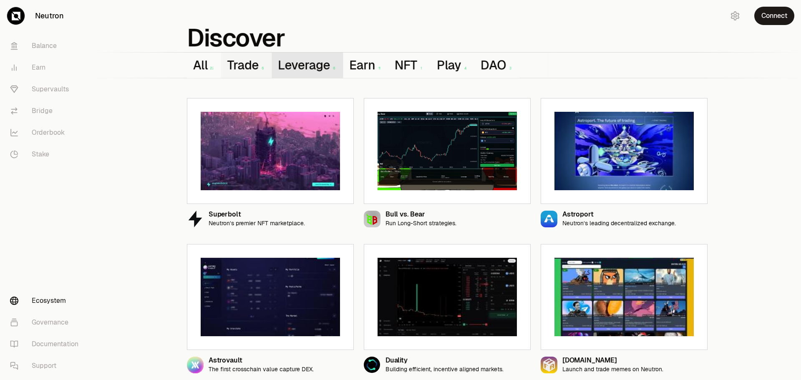 This screenshot has width=801, height=380. Describe the element at coordinates (247, 65) in the screenshot. I see `button: Trade` at that location.